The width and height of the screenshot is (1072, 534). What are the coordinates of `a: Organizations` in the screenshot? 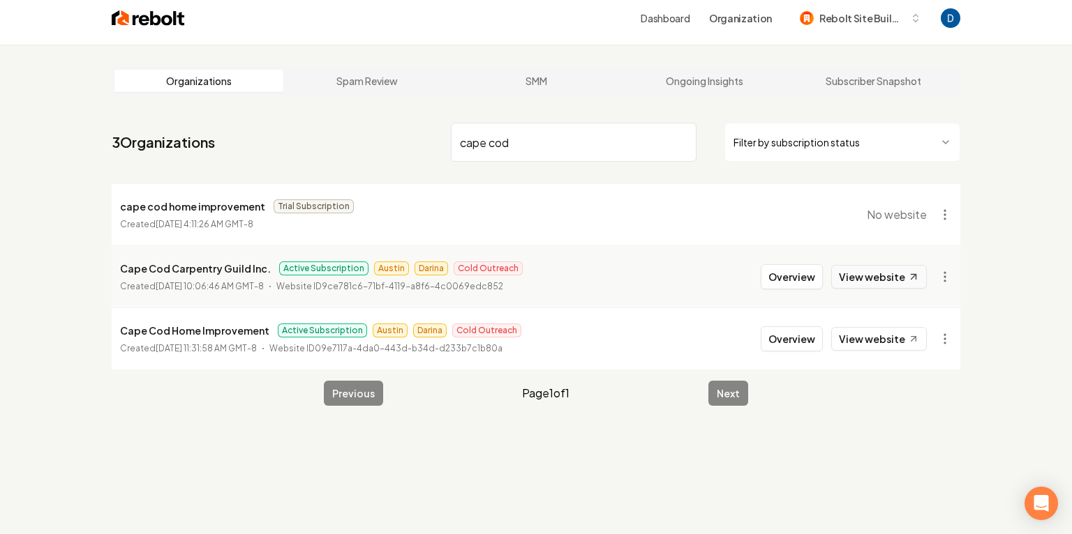 It's located at (199, 81).